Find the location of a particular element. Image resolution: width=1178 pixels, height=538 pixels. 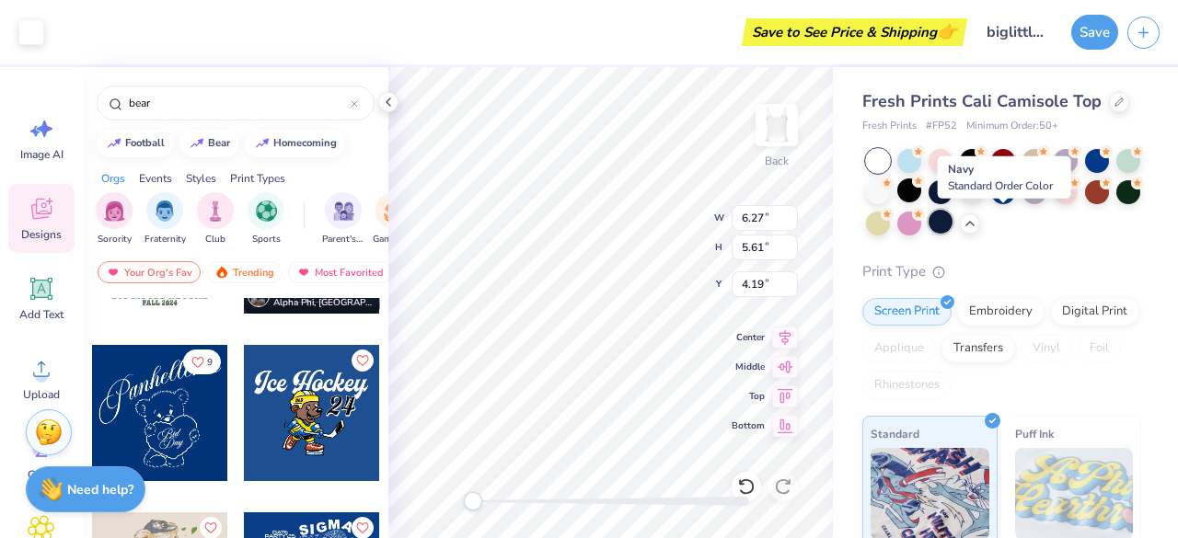

img: Fraternity Image is located at coordinates (165, 211).